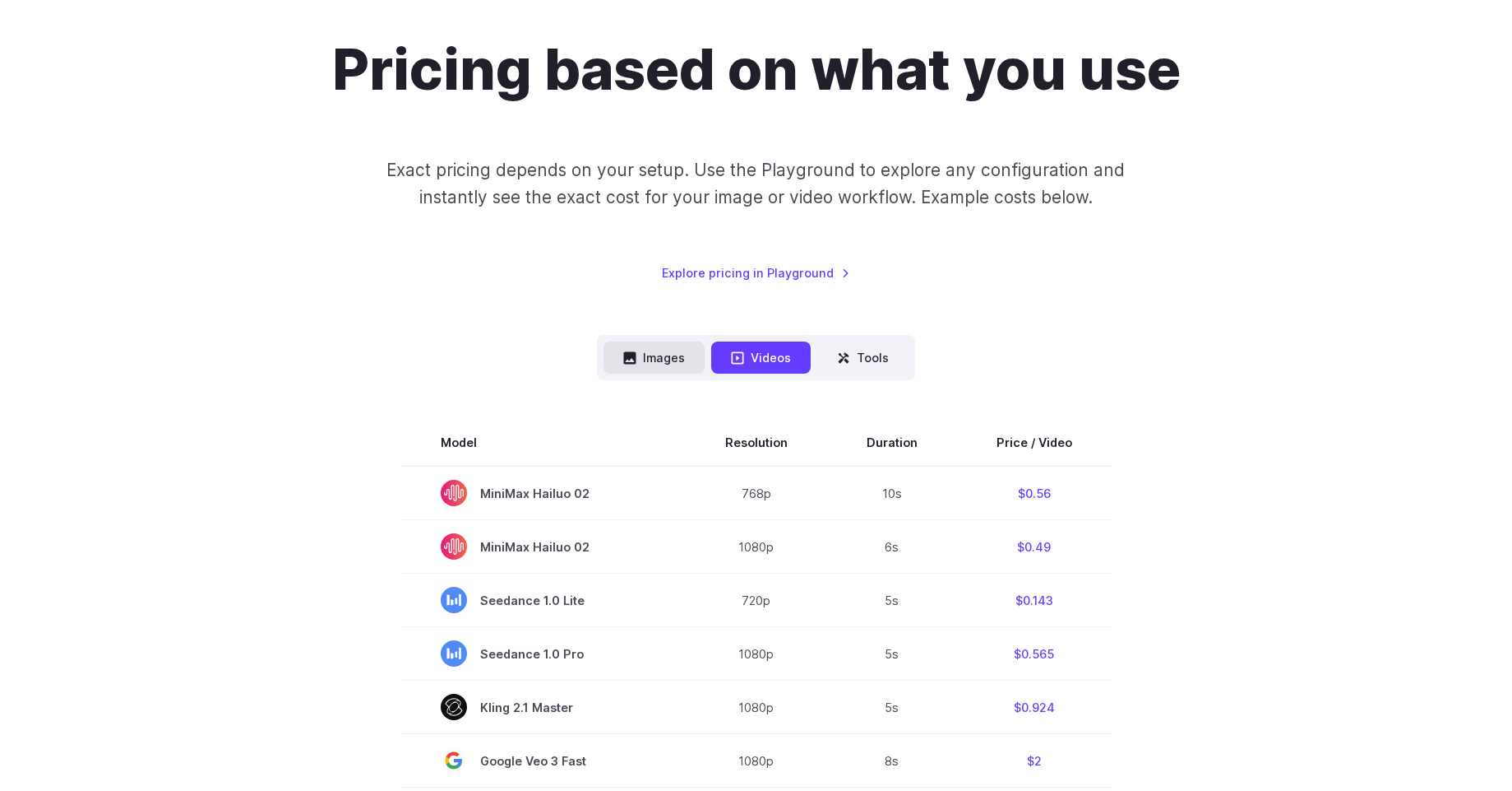 The width and height of the screenshot is (1512, 791). What do you see at coordinates (543, 707) in the screenshot?
I see `span: Kling 2.1 Master` at bounding box center [543, 707].